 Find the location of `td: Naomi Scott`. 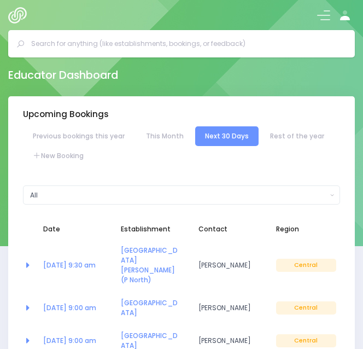

td: Naomi Scott is located at coordinates (231, 265).